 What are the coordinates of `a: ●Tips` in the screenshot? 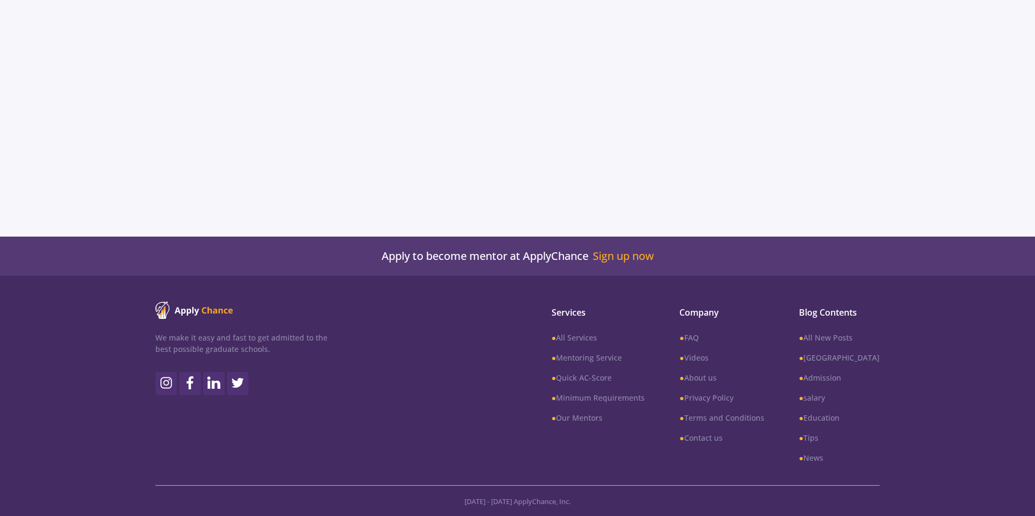 It's located at (839, 437).